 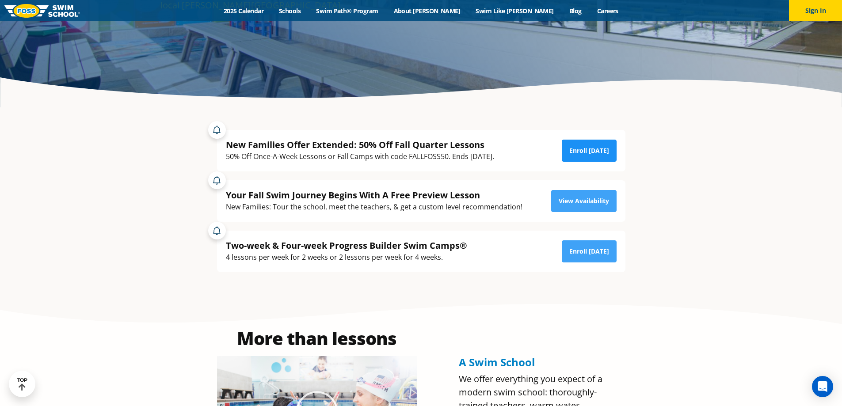 I want to click on div: 4 lessons per week for 2 weeks or 2 lessons per week for 4 weeks., so click(x=346, y=257).